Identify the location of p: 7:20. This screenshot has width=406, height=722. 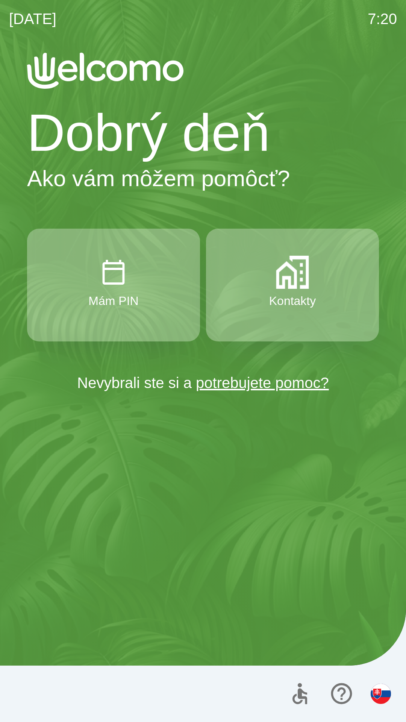
(382, 19).